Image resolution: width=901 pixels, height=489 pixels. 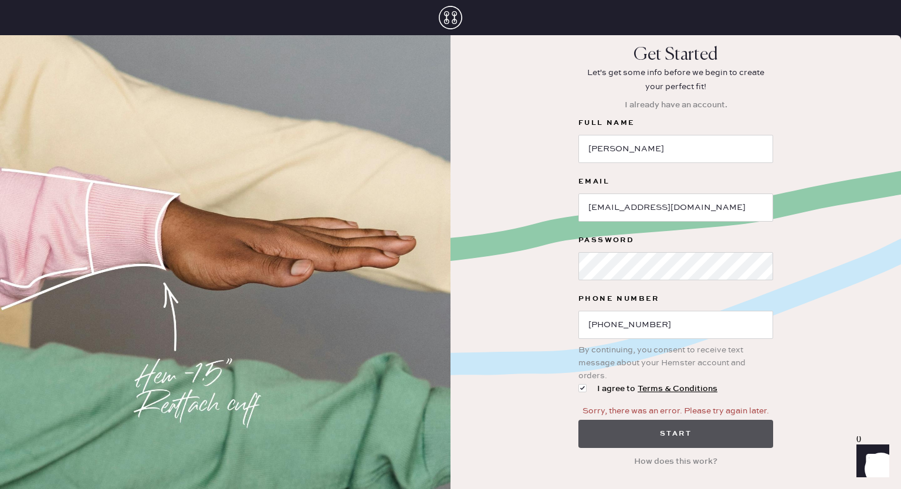 I want to click on div: By continuing, you consent to receive text message about your Hemster account and orders., so click(x=675, y=361).